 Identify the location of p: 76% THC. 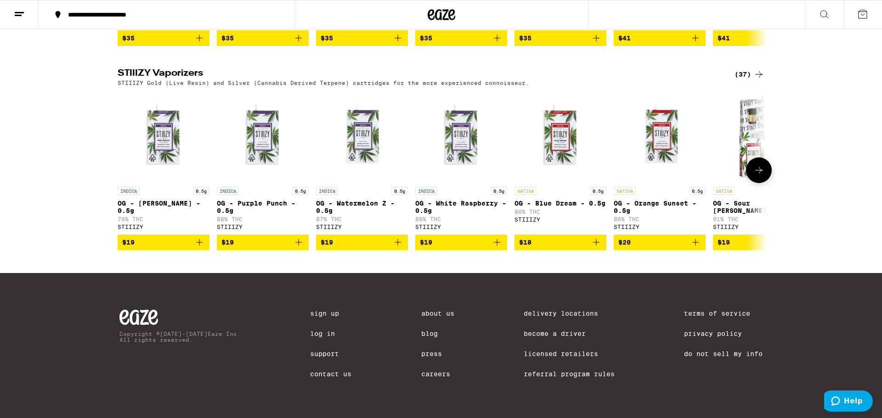
(163, 219).